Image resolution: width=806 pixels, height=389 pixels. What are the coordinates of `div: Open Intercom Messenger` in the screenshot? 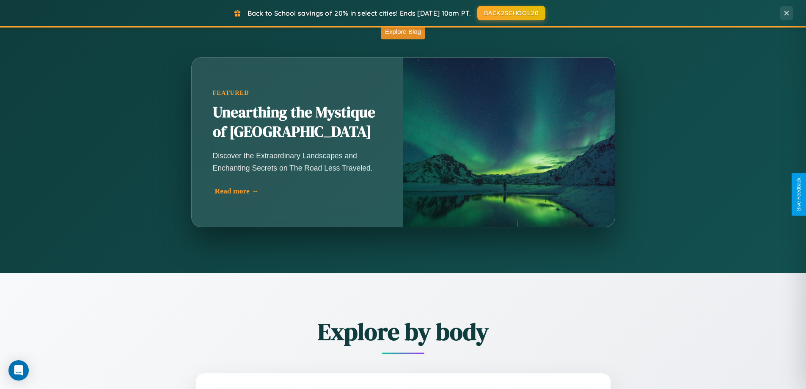 It's located at (19, 370).